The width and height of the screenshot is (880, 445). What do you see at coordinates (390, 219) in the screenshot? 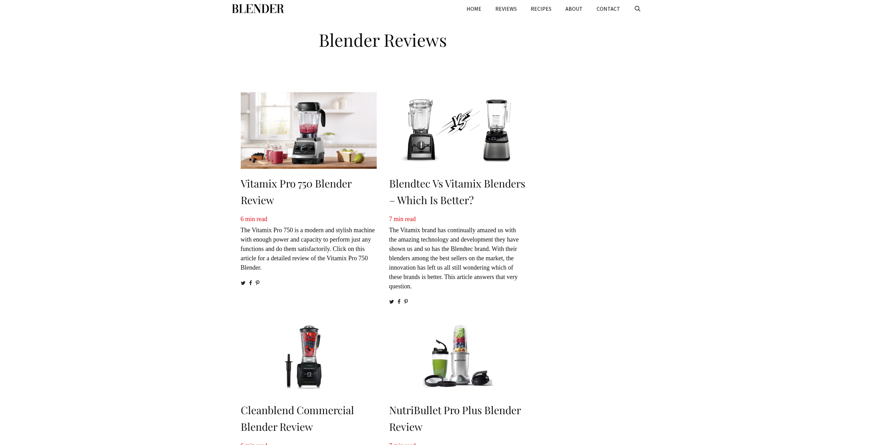
I see `span: 7` at bounding box center [390, 219].